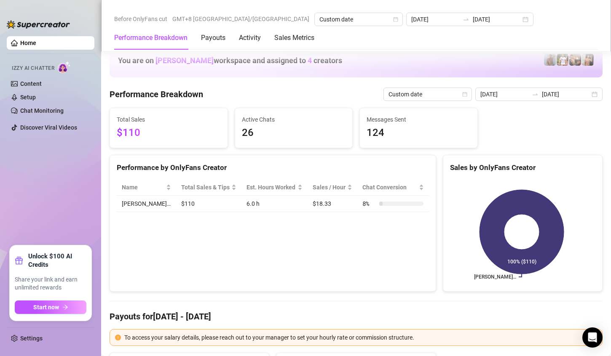 This screenshot has width=611, height=356. What do you see at coordinates (31, 339) in the screenshot?
I see `a: Settings` at bounding box center [31, 339].